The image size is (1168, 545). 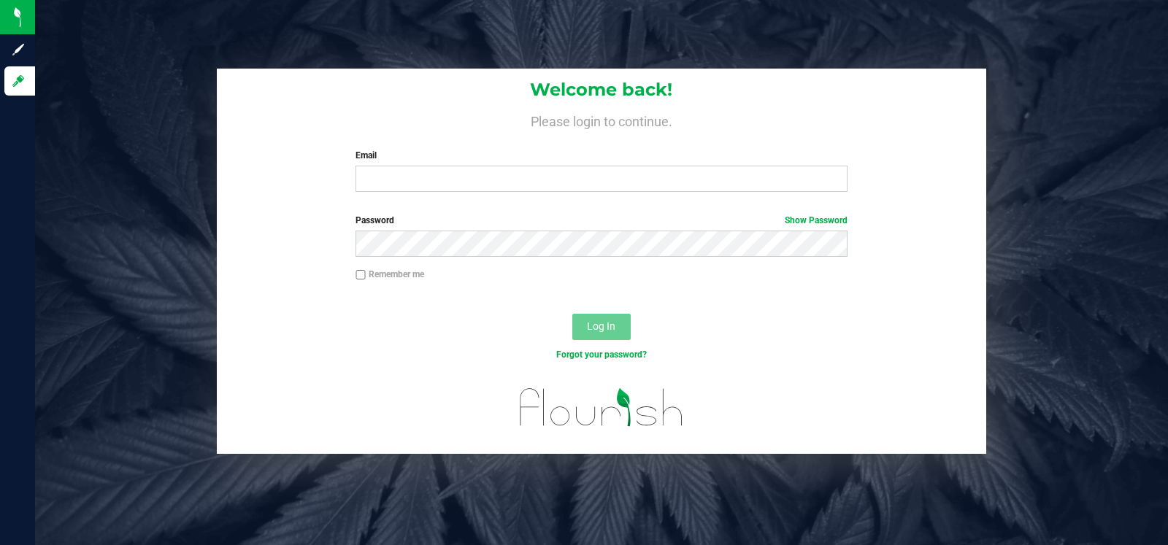 What do you see at coordinates (390, 274) in the screenshot?
I see `label: Remember me` at bounding box center [390, 274].